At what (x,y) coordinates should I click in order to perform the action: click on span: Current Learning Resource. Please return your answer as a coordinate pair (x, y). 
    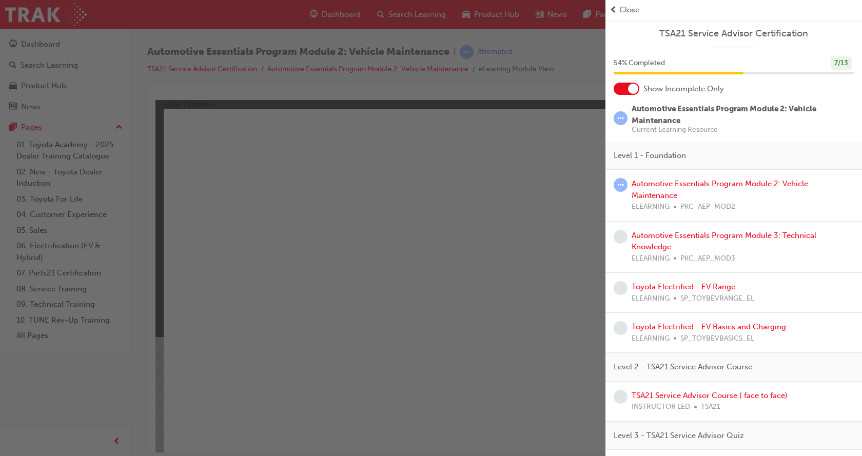
    Looking at the image, I should click on (743, 130).